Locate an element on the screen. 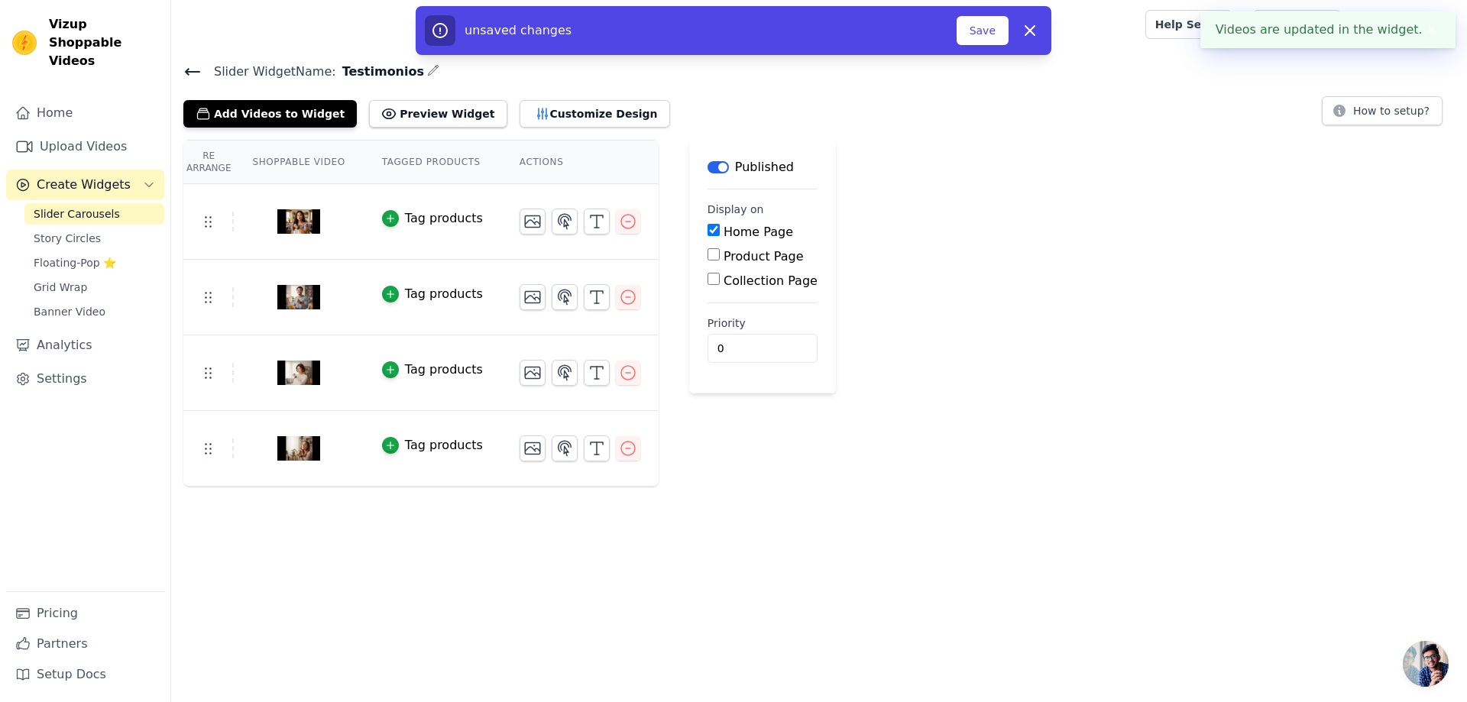  span: Floating-Pop ⭐ is located at coordinates (75, 263).